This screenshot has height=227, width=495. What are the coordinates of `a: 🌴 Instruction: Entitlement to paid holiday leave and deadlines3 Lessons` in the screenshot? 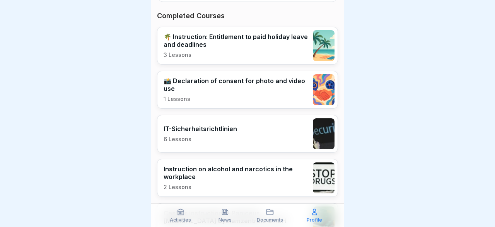 It's located at (248, 46).